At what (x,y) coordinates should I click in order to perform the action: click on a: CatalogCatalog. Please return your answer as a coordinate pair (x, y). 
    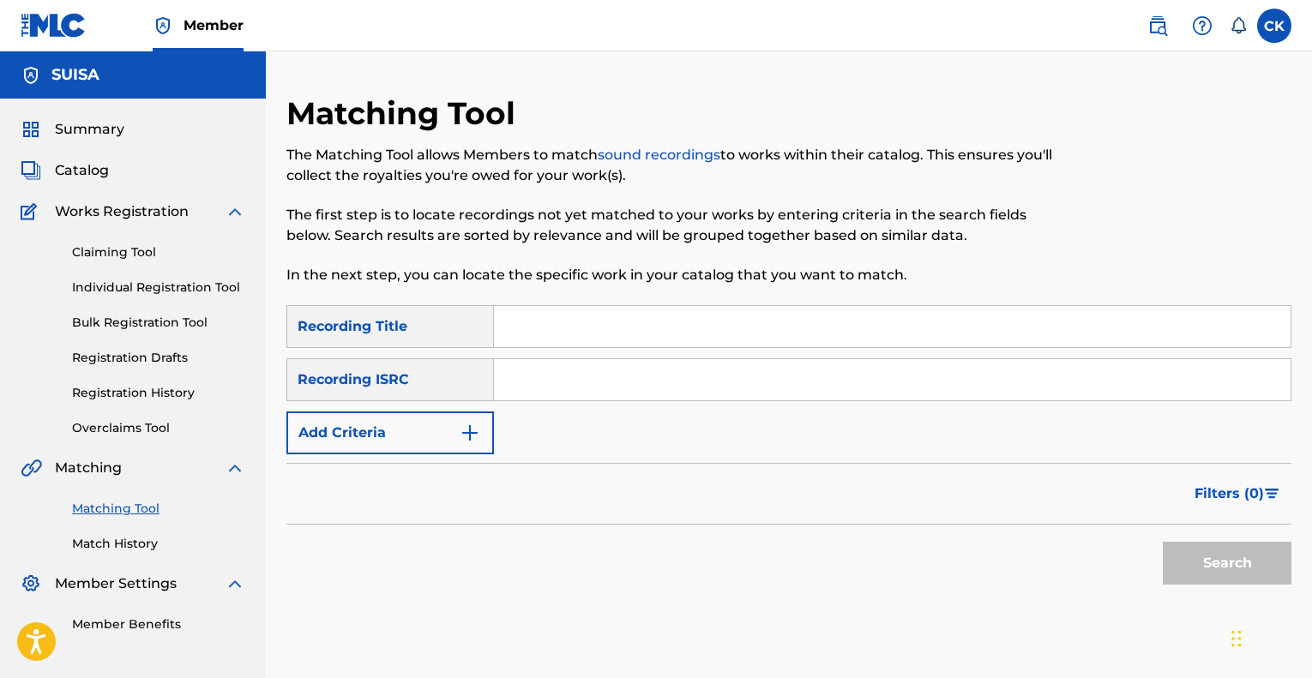
    Looking at the image, I should click on (64, 171).